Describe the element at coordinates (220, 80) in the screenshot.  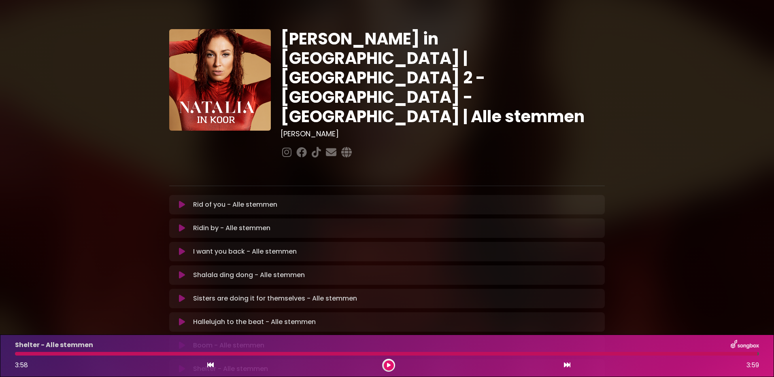
I see `img: YTVS25JmS9CLUqXqkEhs` at that location.